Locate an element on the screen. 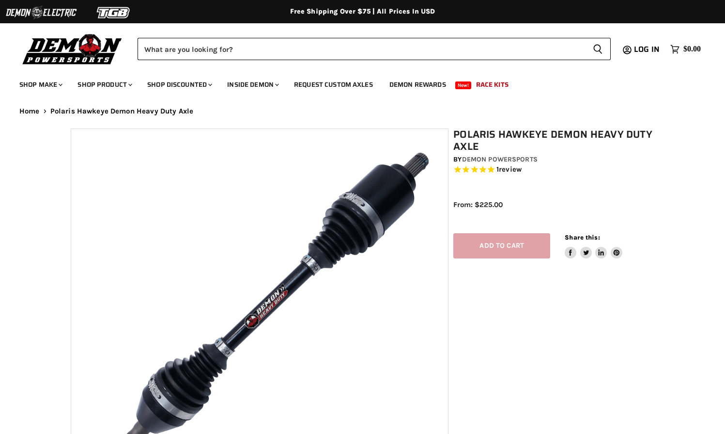 The image size is (725, 434). span: $0.00 is located at coordinates (692, 49).